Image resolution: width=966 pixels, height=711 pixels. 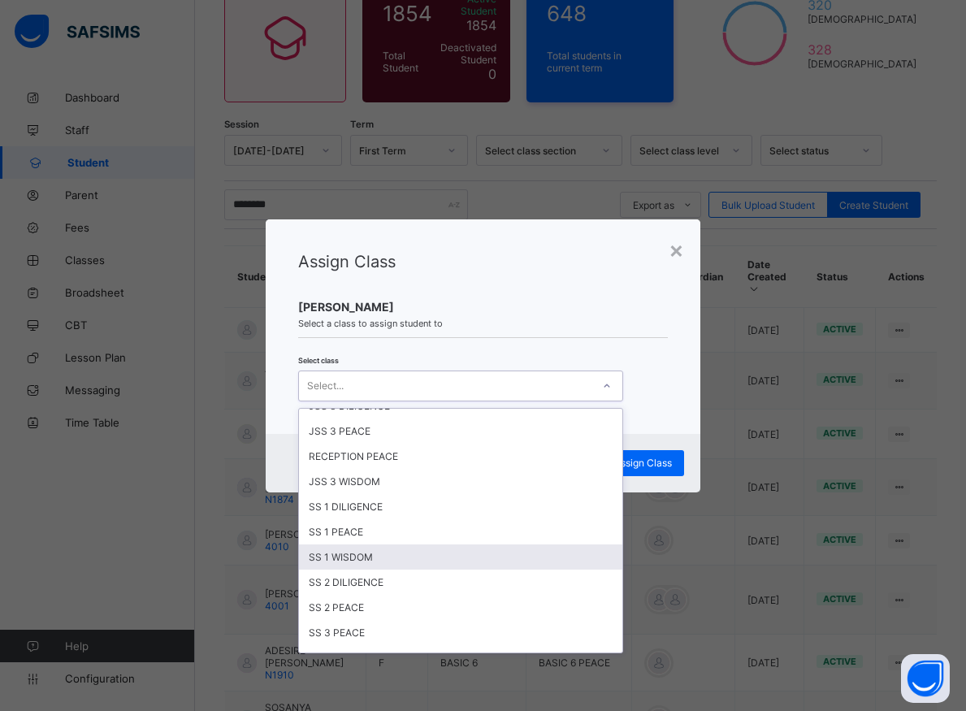 I want to click on div: JSS 3 PEACE, so click(x=461, y=431).